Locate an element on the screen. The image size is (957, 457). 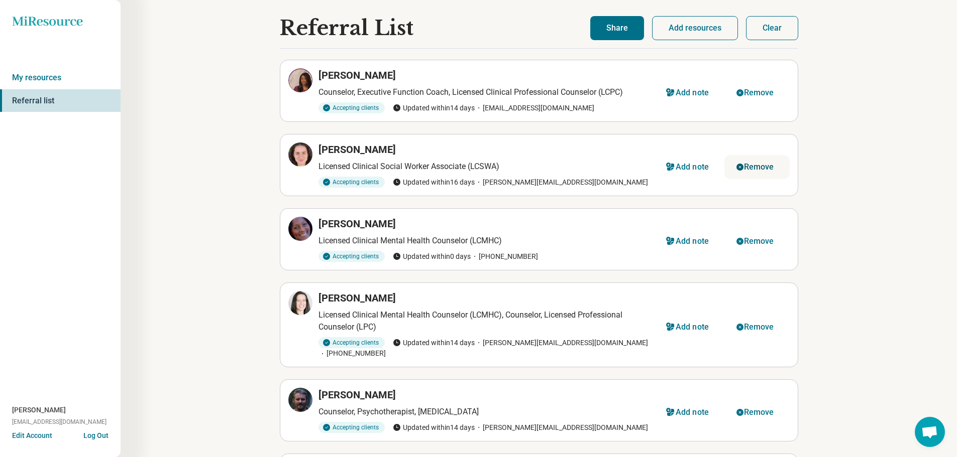
span: Updated within 0 days is located at coordinates (431, 257).